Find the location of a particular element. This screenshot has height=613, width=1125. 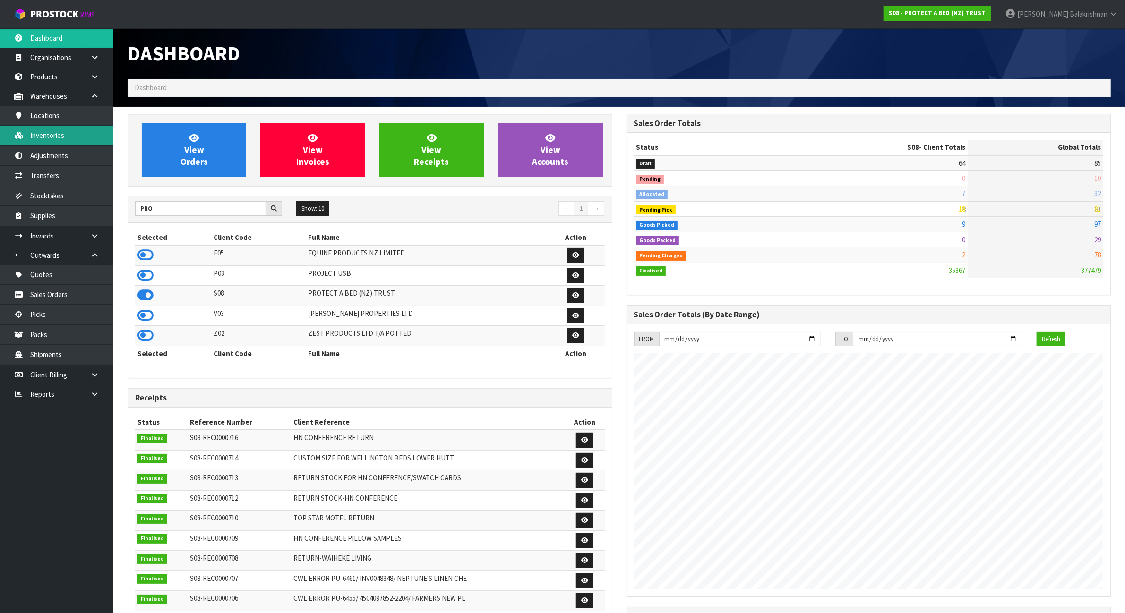

small: WMS is located at coordinates (87, 15).